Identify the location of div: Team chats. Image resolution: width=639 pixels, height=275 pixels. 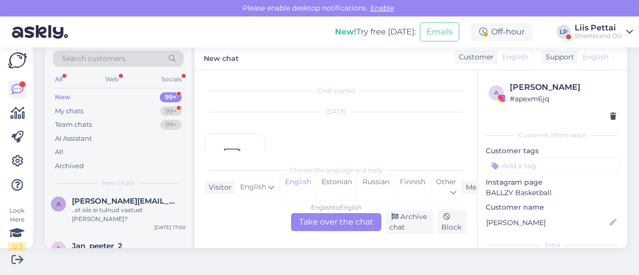
(73, 125).